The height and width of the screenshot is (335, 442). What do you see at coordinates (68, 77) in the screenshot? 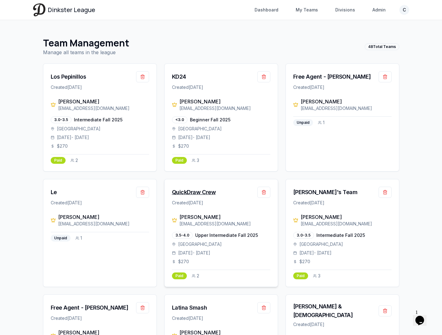
I see `a: Los Pepinillos` at bounding box center [68, 77].